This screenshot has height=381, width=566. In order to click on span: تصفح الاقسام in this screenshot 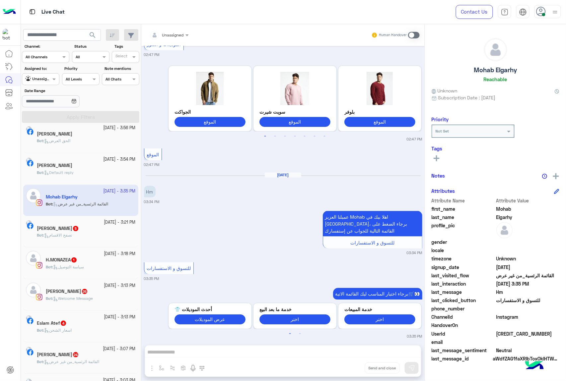, I will do `click(58, 235)`.